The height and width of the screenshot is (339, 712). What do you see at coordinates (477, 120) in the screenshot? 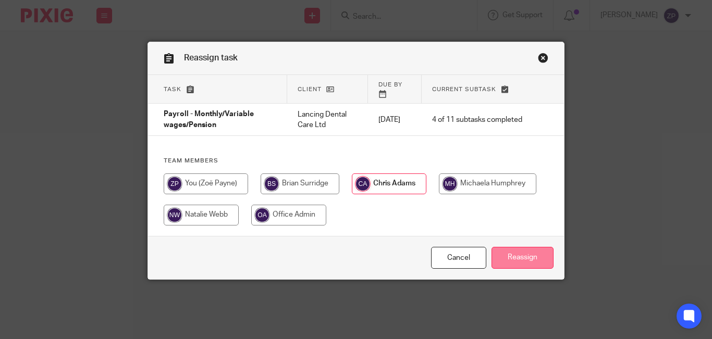
I see `td: 4 of 11 subtasks completed` at bounding box center [477, 120].